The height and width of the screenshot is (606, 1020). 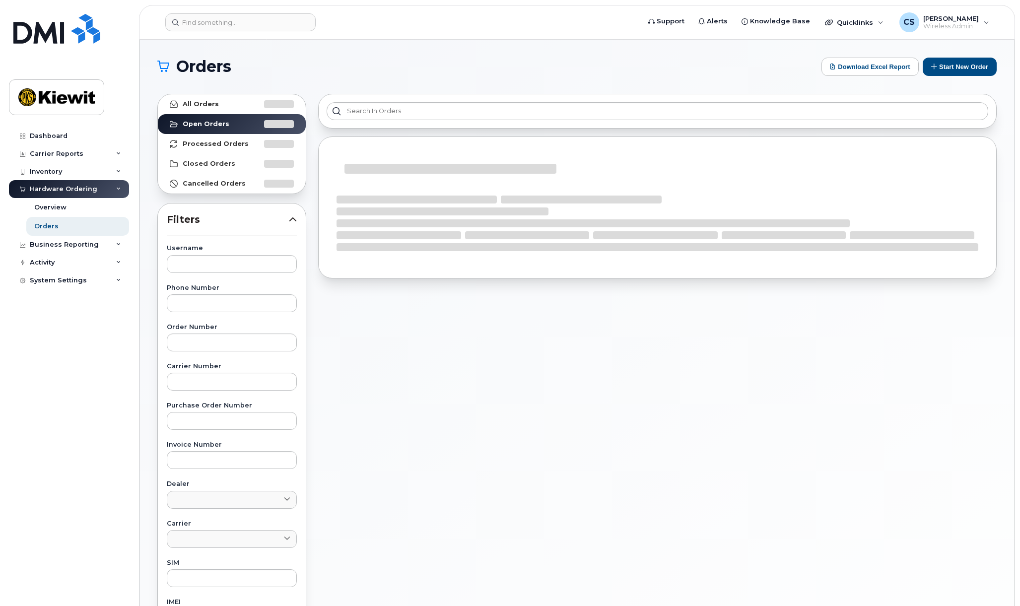 I want to click on strong: Open Orders, so click(x=206, y=124).